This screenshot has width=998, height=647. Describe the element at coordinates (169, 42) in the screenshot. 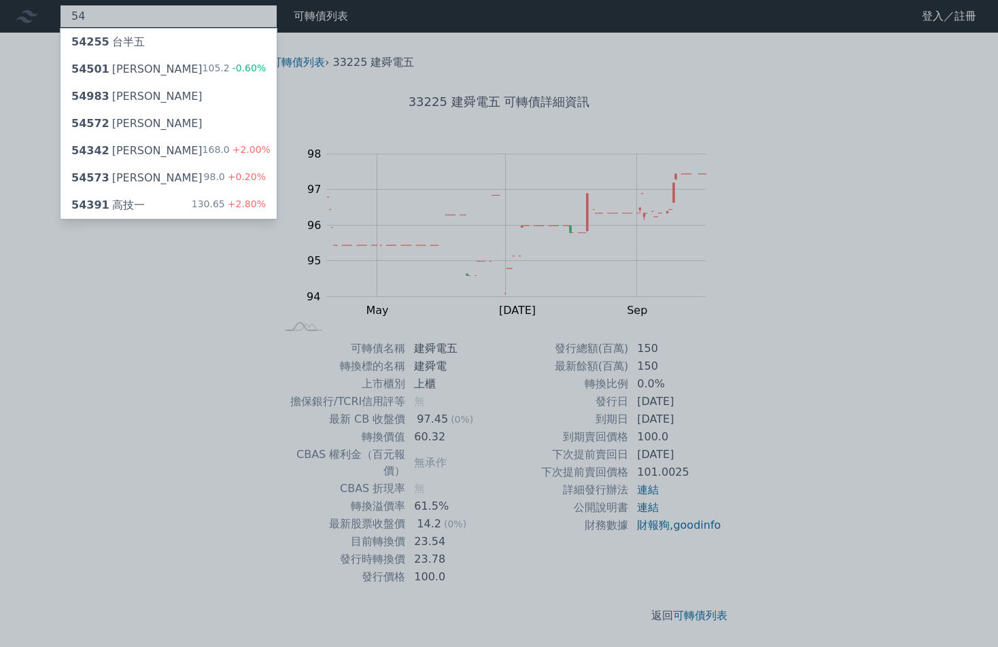

I see `a: 54255台半五` at that location.